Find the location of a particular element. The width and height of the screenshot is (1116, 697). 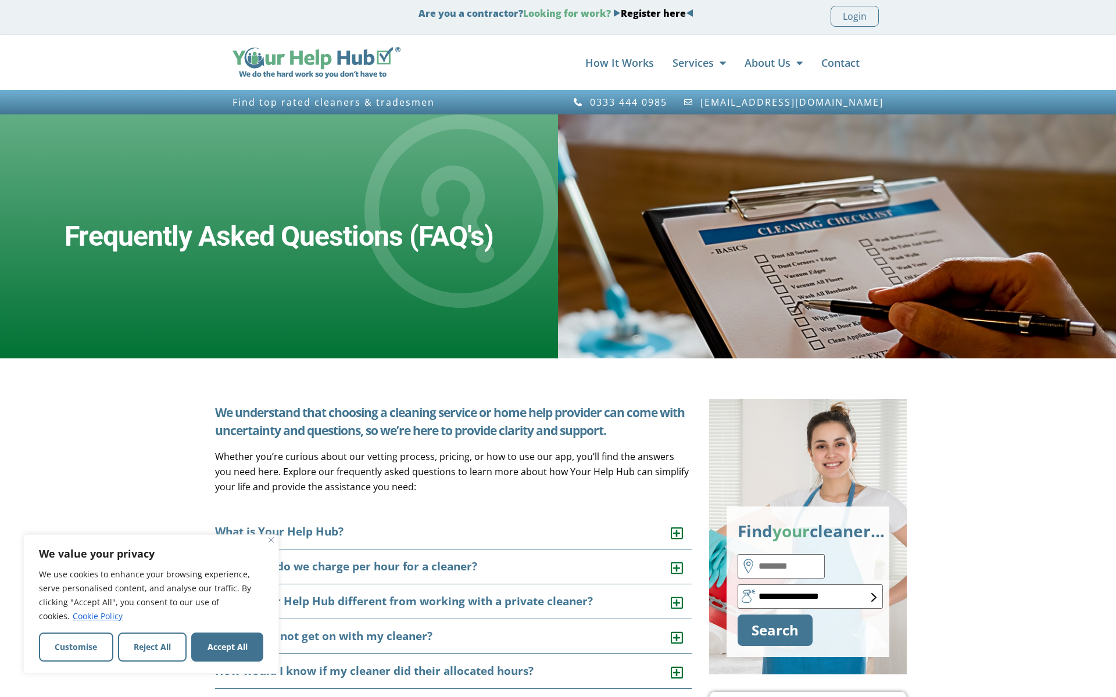

p: Whether you’re curious about our vetting process, pricing, or how to use our app, you’ll find the... is located at coordinates (453, 472).